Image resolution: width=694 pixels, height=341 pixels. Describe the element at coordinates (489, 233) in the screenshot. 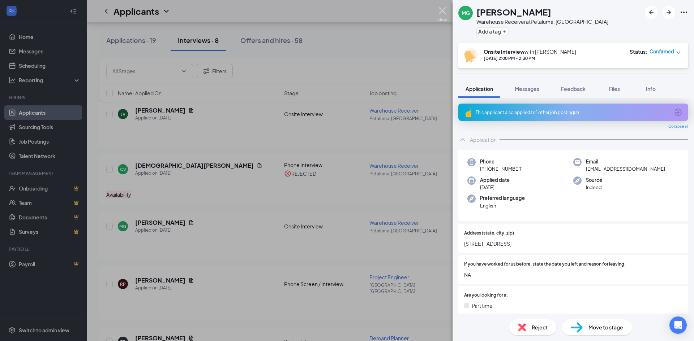

I see `span: Address (state, city, zip)` at that location.